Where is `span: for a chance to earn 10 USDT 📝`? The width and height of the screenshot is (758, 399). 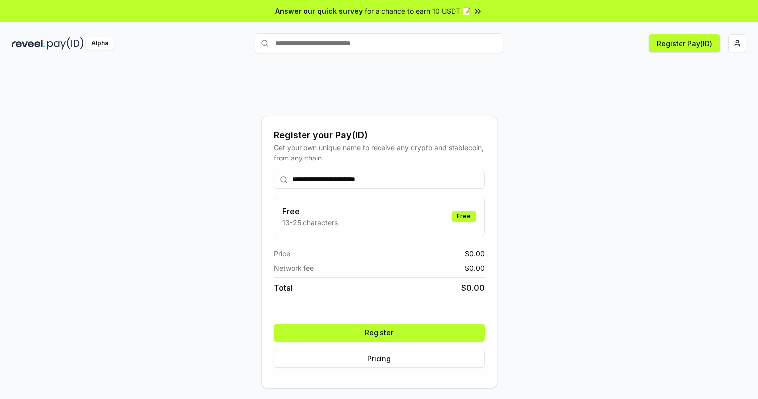 span: for a chance to earn 10 USDT 📝 is located at coordinates (418, 11).